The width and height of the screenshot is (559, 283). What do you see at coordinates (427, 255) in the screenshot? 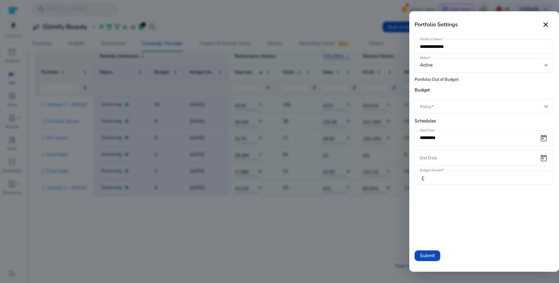
I see `span: Submit` at bounding box center [427, 255].